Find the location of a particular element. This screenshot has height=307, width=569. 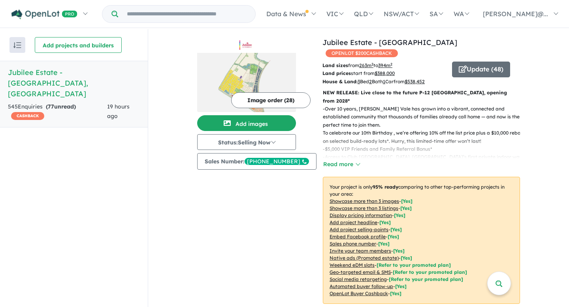

strong: ( unread) is located at coordinates (61, 107).